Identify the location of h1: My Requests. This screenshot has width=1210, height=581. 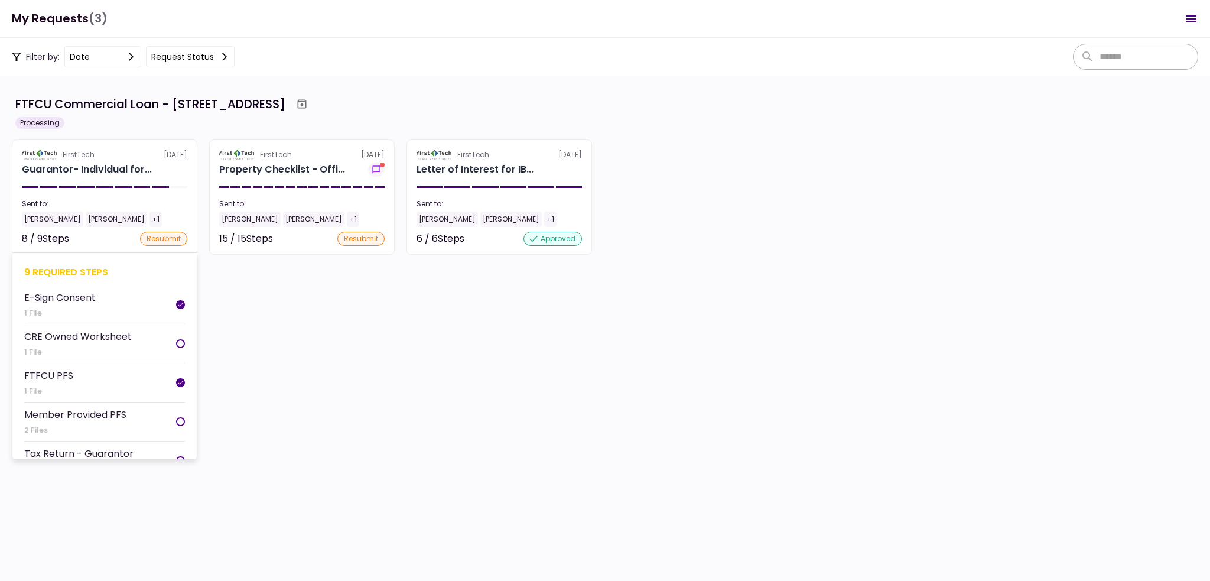
(60, 18).